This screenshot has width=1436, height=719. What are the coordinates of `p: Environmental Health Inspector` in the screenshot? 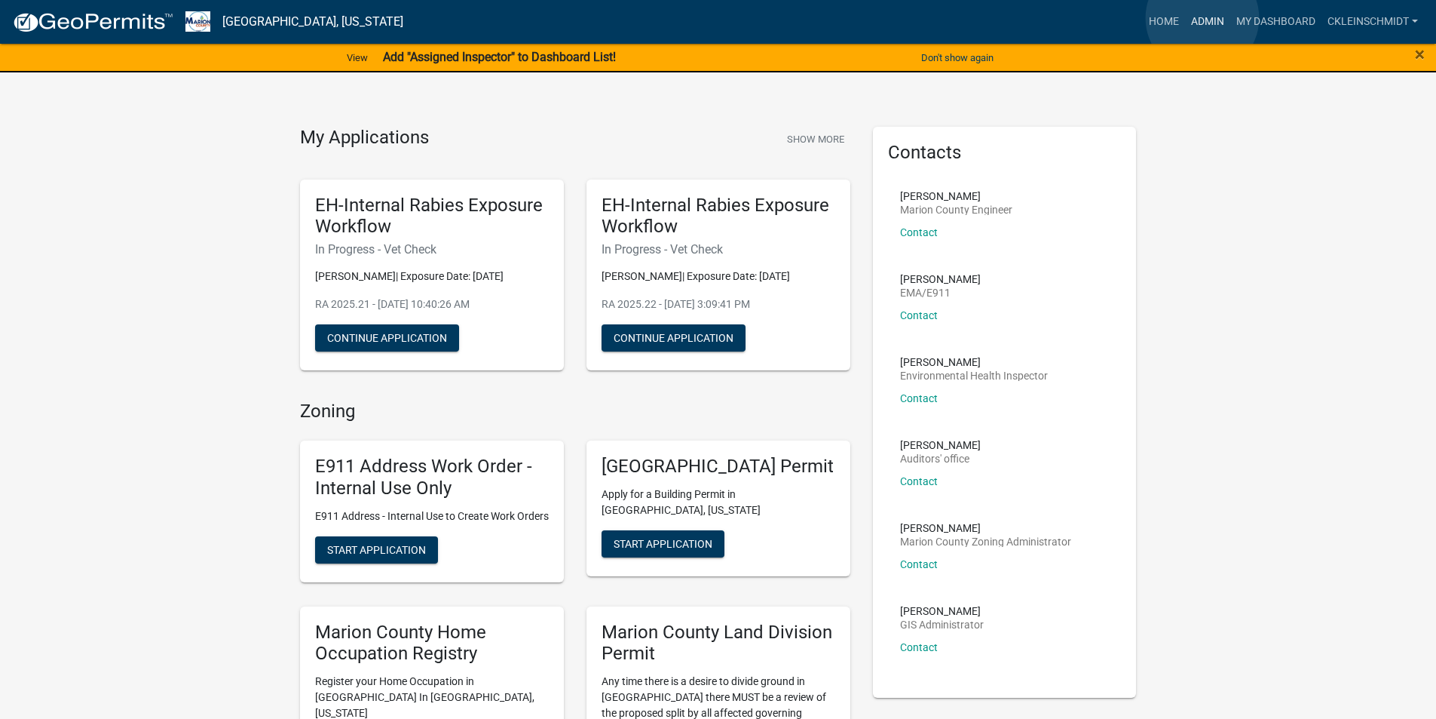 It's located at (974, 376).